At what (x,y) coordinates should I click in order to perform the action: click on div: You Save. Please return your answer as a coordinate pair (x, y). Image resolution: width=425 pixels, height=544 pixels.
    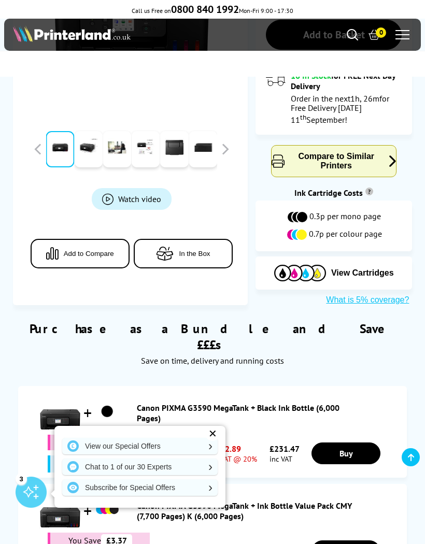
    Looking at the image, I should click on (98, 442).